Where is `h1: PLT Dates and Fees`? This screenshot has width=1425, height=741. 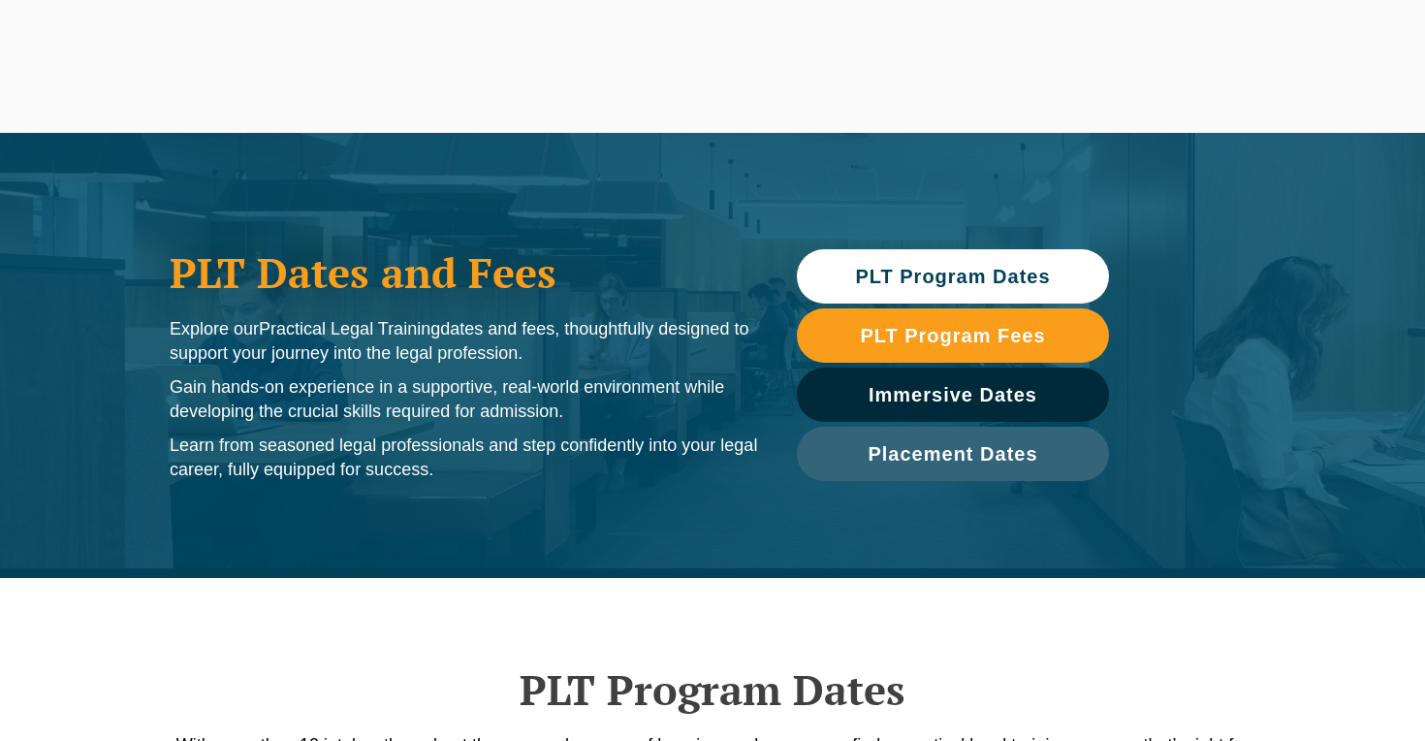
h1: PLT Dates and Fees is located at coordinates (463, 272).